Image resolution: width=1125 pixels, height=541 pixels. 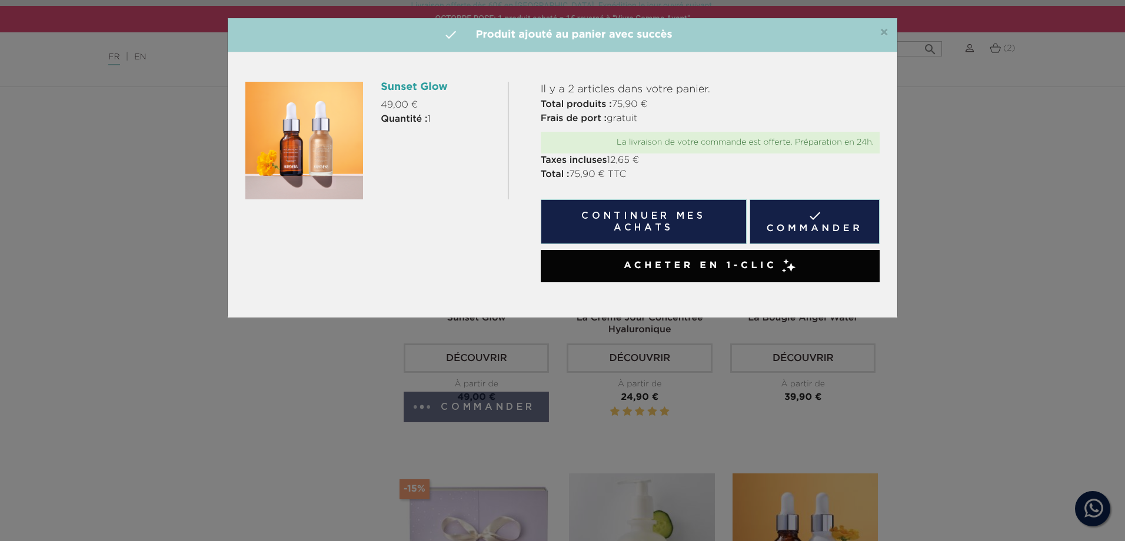 I want to click on h4: Produit ajouté au panier avec succès, so click(x=562, y=35).